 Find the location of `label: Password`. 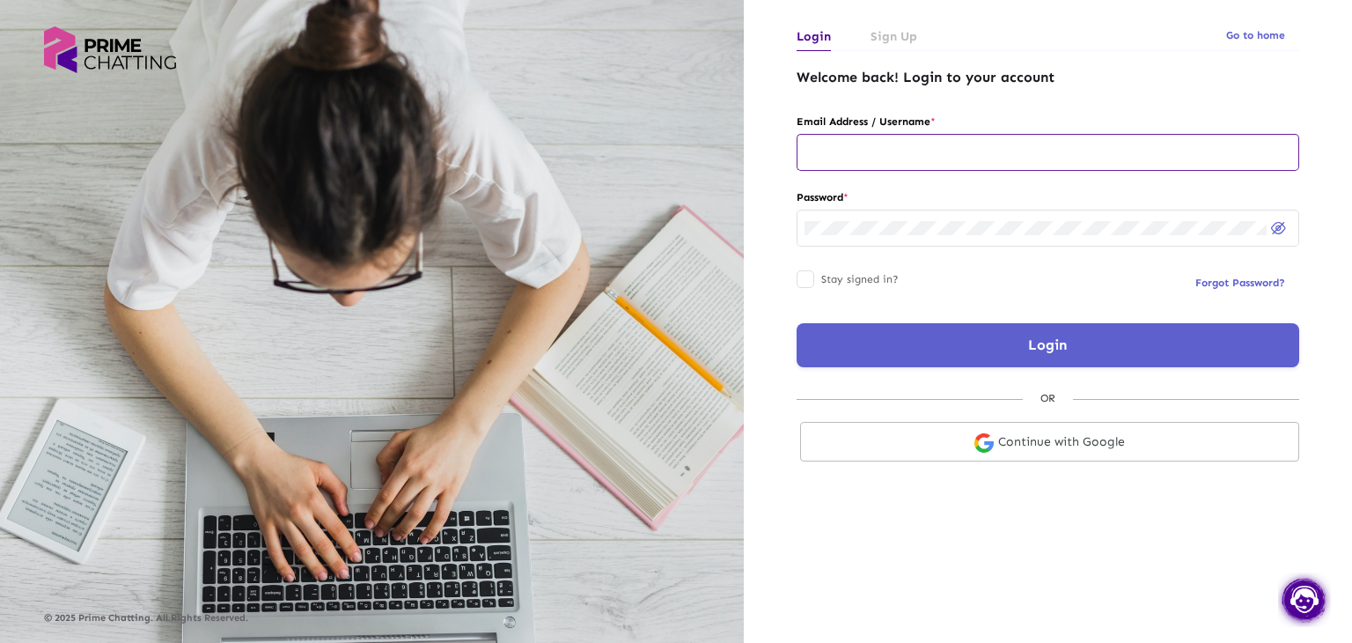

label: Password is located at coordinates (1048, 197).